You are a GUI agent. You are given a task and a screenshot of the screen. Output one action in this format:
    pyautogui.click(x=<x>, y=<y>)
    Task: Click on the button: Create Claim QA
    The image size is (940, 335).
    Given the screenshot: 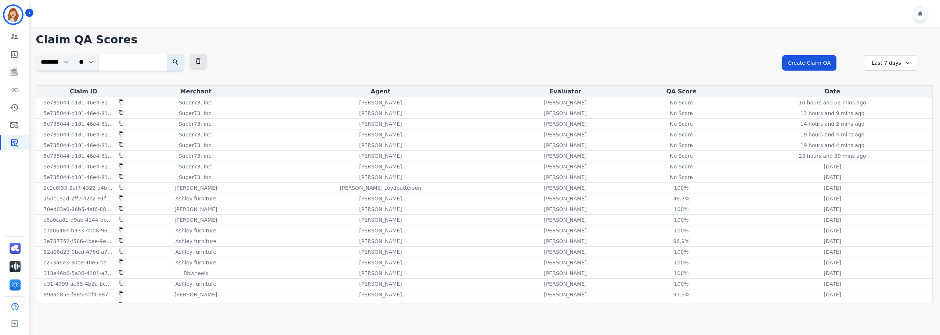 What is the action you would take?
    pyautogui.click(x=809, y=63)
    